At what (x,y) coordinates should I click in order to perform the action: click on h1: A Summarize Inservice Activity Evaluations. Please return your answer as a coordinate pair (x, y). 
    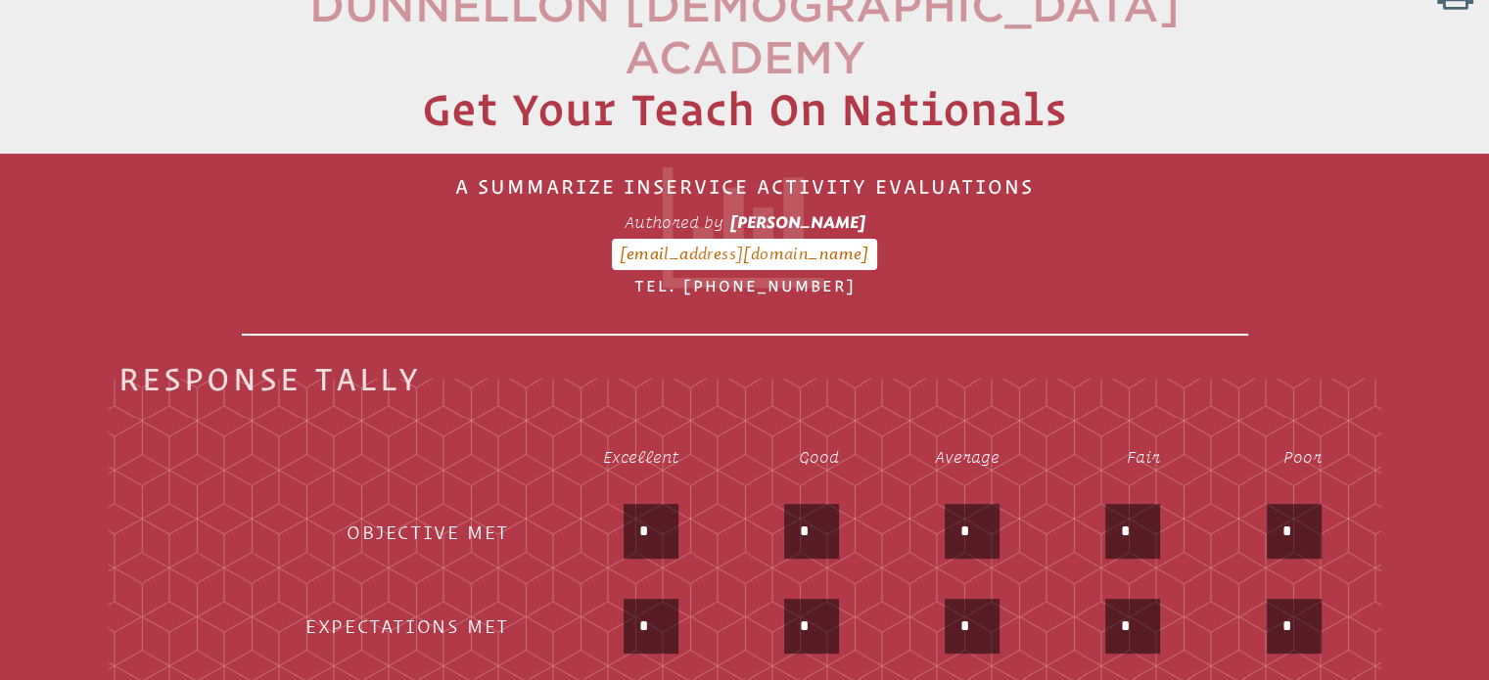
    Looking at the image, I should click on (745, 249).